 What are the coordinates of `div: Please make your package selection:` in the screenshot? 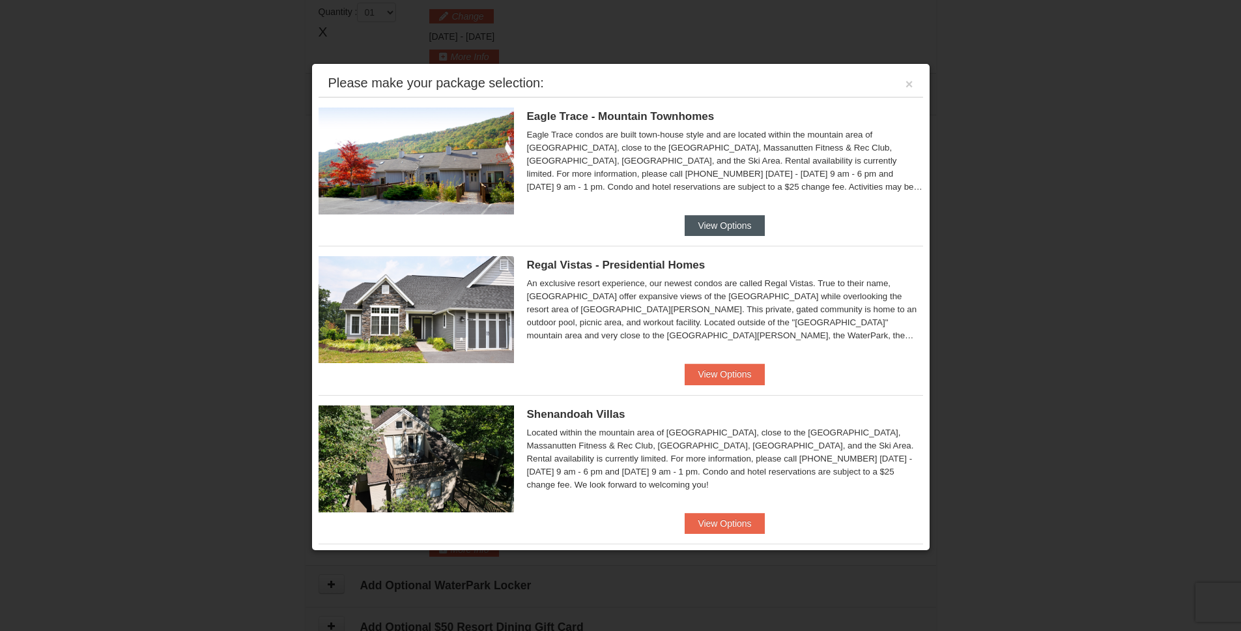 It's located at (436, 83).